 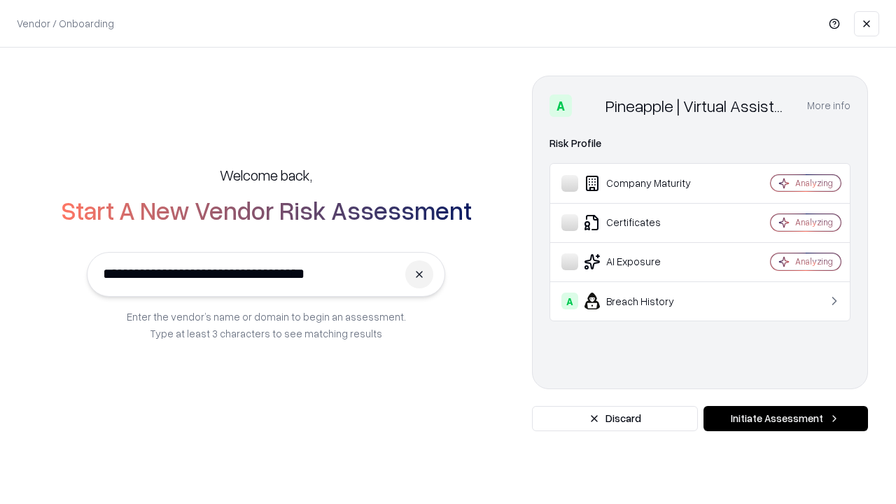 I want to click on h5: Welcome back,, so click(x=266, y=175).